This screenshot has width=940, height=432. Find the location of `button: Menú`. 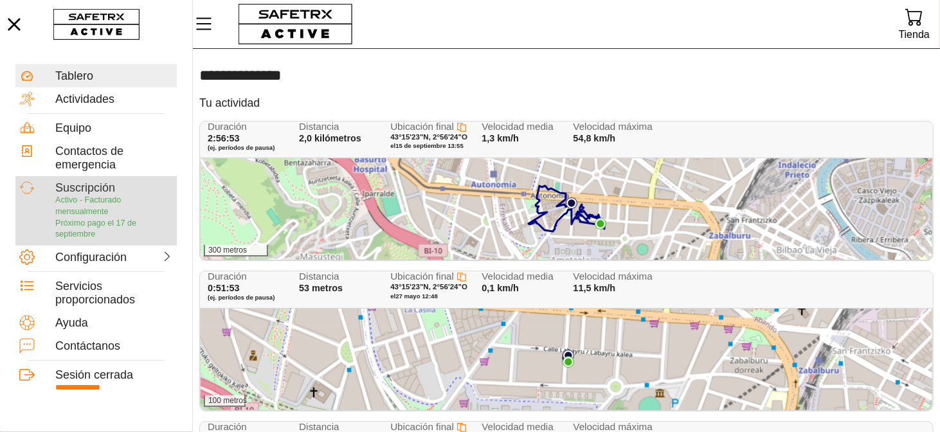

button: Menú is located at coordinates (209, 24).